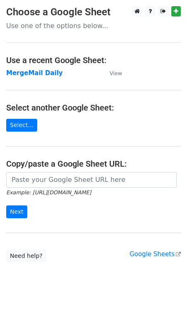 The height and width of the screenshot is (316, 187). I want to click on a: Select..., so click(21, 125).